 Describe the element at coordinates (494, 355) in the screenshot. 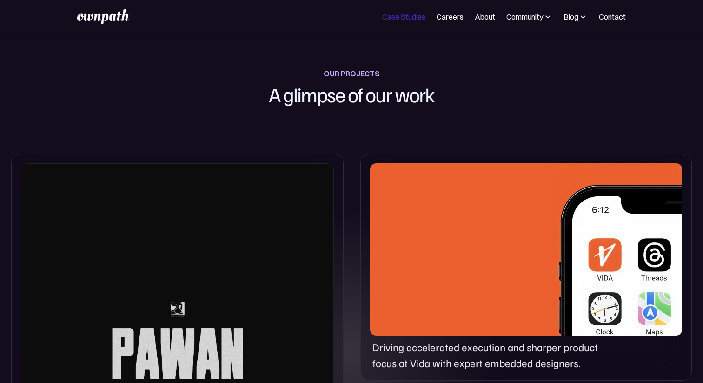

I see `p: Driving accelerated execution and sharper product focus at Vida with expert embedded designers.` at that location.